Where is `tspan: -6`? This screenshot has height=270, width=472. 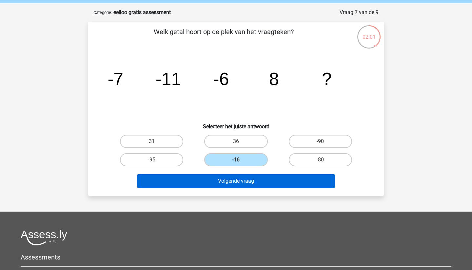 tspan: -6 is located at coordinates (221, 79).